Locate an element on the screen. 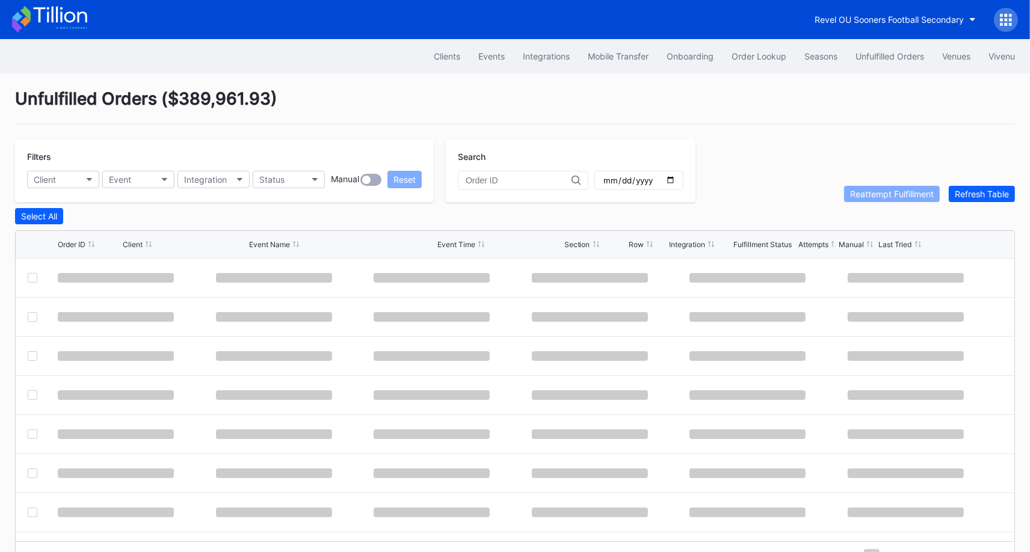  div: Fulfillment Status is located at coordinates (763, 244).